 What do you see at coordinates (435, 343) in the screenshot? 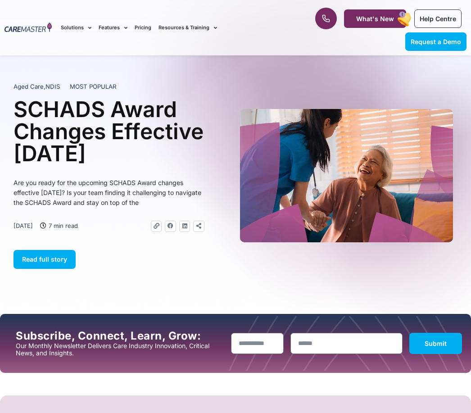
I see `button: Submit` at bounding box center [435, 343].